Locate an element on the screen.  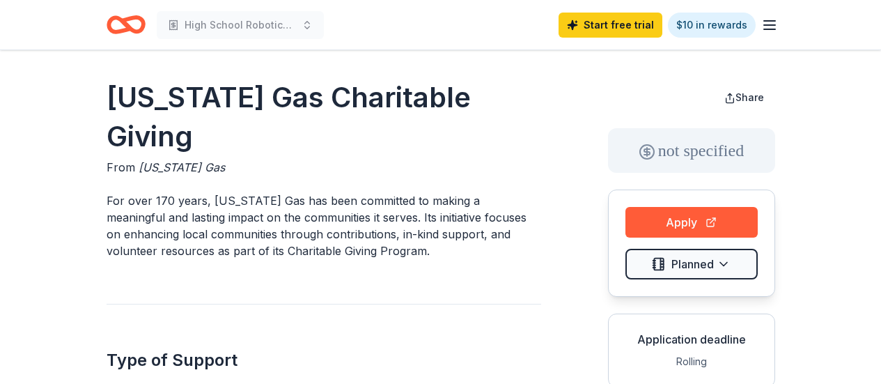
h2: Type of Support is located at coordinates (324, 360).